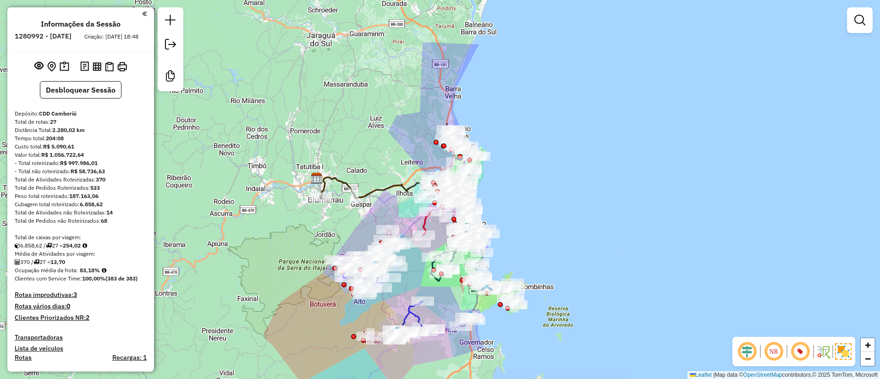 The image size is (880, 379). What do you see at coordinates (93, 278) in the screenshot?
I see `strong: 100,00%` at bounding box center [93, 278].